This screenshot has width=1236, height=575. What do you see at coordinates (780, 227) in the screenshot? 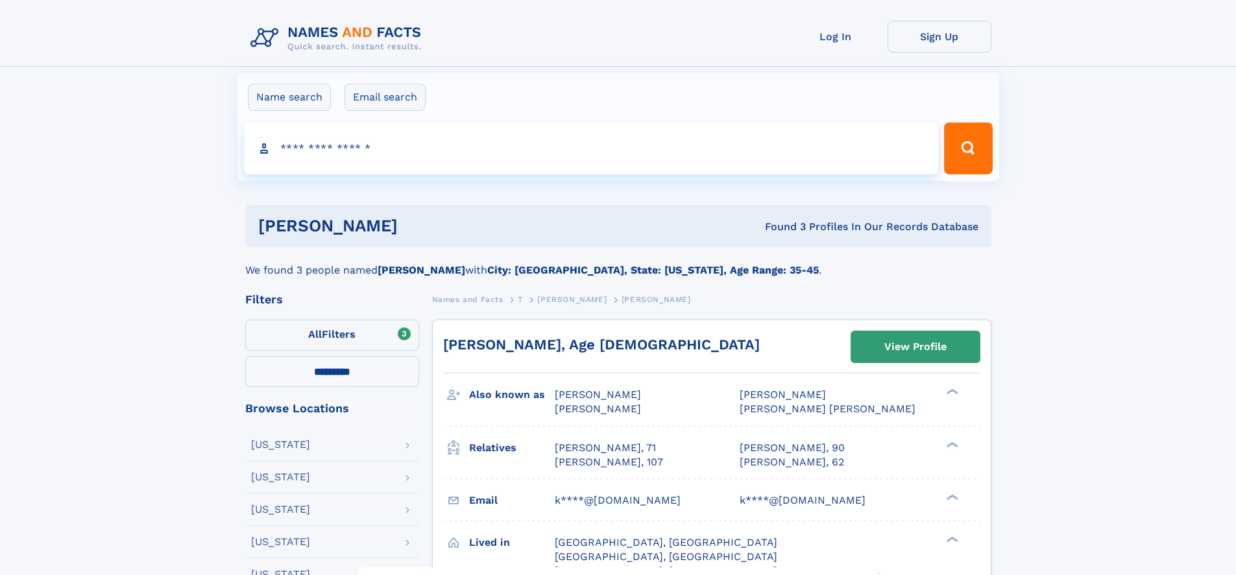
I see `div: Found 3 Profiles In Our Records Database` at bounding box center [780, 227].